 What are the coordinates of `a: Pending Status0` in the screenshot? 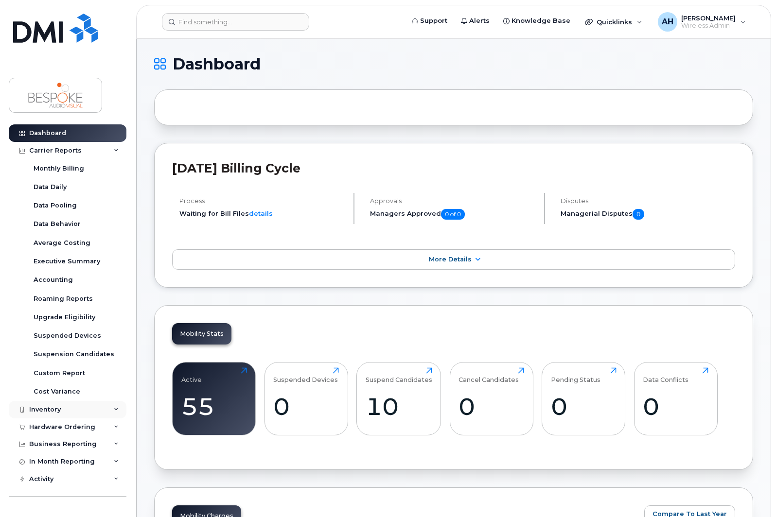 It's located at (584, 399).